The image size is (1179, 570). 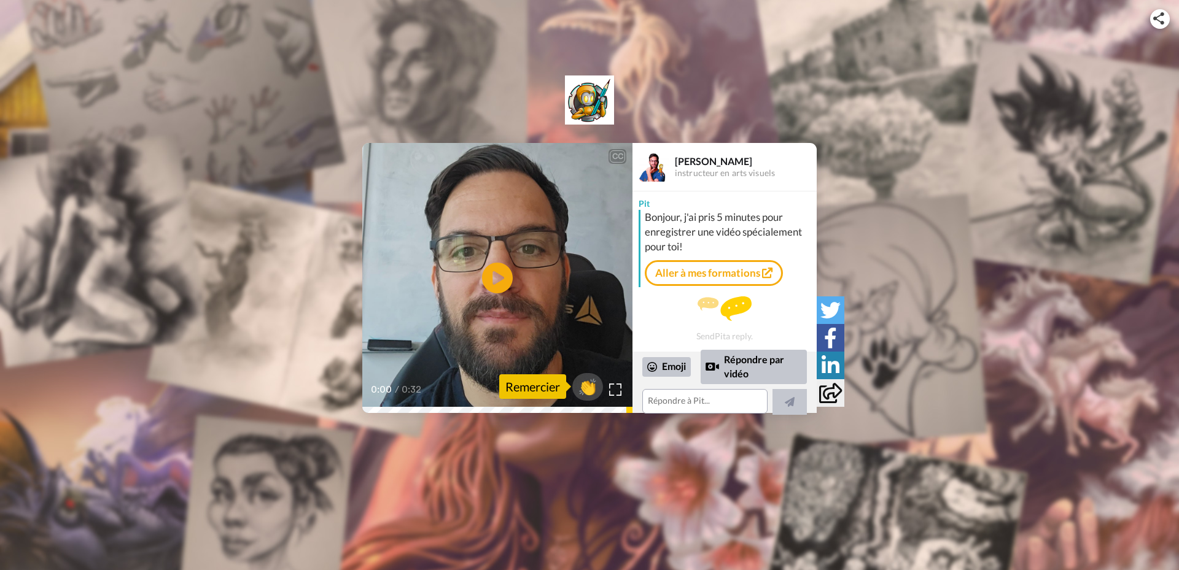 What do you see at coordinates (532, 387) in the screenshot?
I see `div: Remercier` at bounding box center [532, 387].